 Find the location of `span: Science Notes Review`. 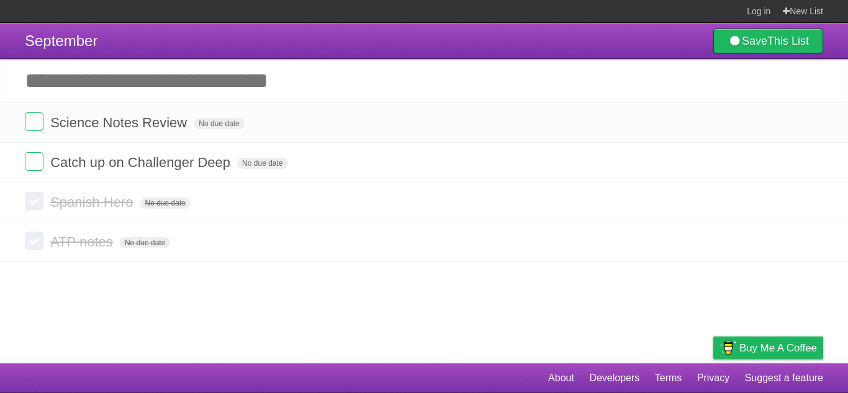

span: Science Notes Review is located at coordinates (120, 122).